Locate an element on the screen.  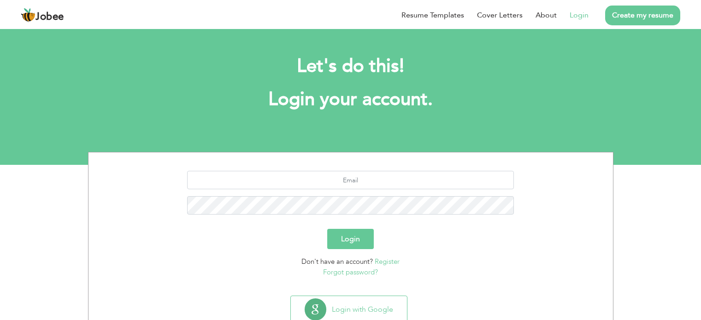
button: Login is located at coordinates (350, 239).